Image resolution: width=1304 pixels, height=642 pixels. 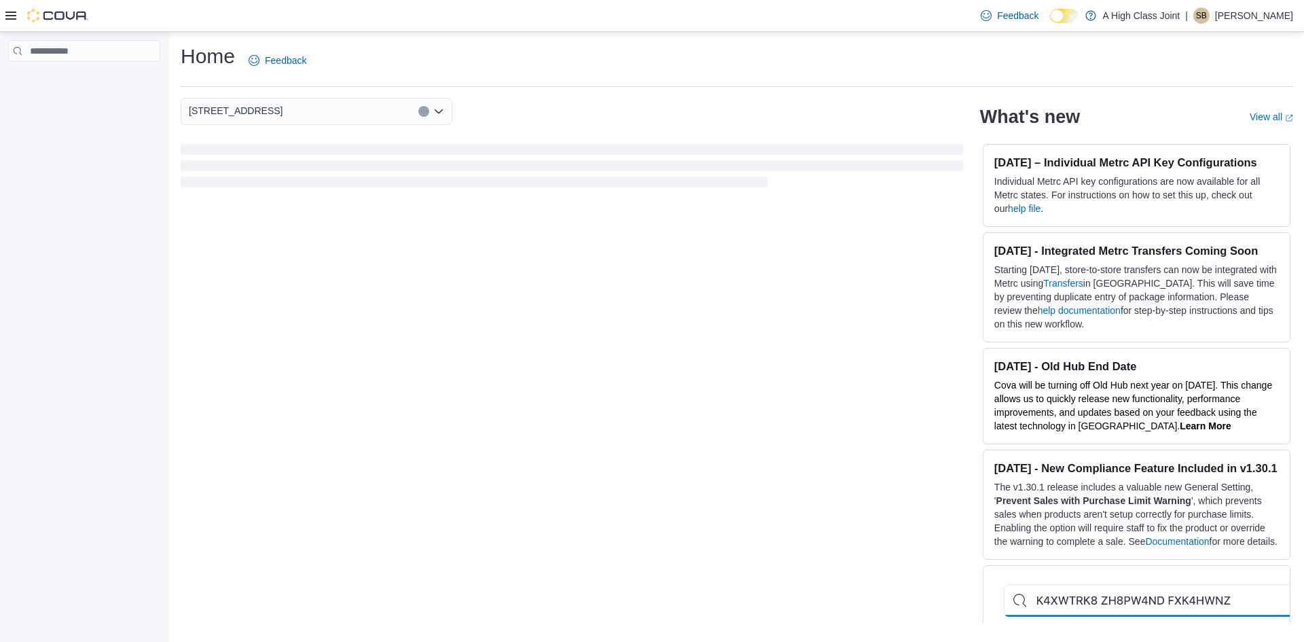 What do you see at coordinates (1024, 209) in the screenshot?
I see `a: help file` at bounding box center [1024, 209].